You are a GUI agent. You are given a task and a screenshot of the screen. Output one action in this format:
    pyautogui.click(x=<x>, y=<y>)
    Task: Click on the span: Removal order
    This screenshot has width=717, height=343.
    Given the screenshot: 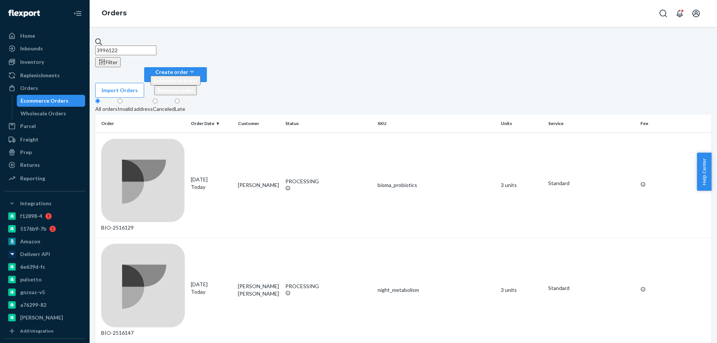 What is the action you would take?
    pyautogui.click(x=175, y=90)
    